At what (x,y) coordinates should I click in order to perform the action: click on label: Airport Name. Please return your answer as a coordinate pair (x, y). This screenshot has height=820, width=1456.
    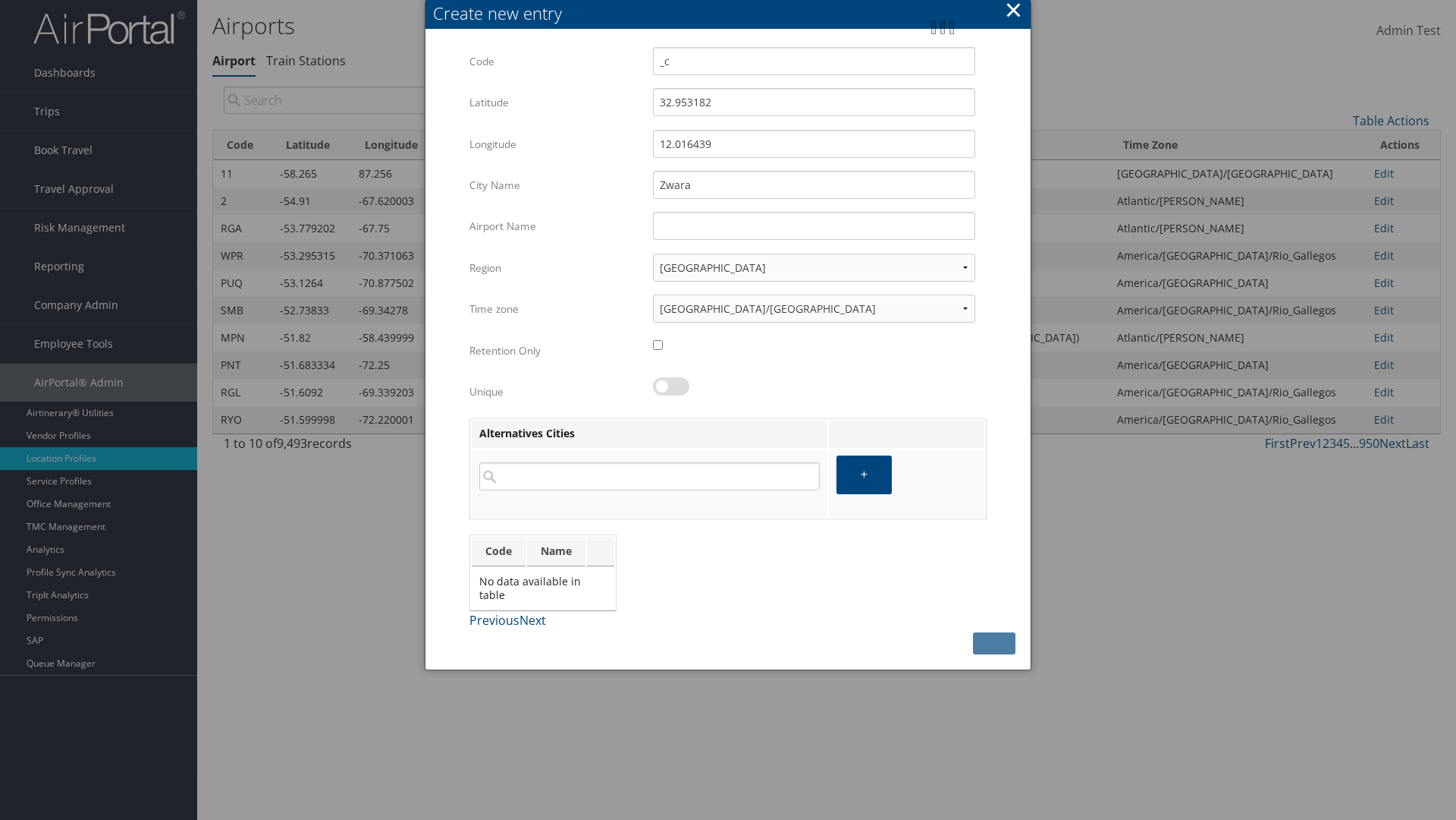
    Looking at the image, I should click on (556, 226).